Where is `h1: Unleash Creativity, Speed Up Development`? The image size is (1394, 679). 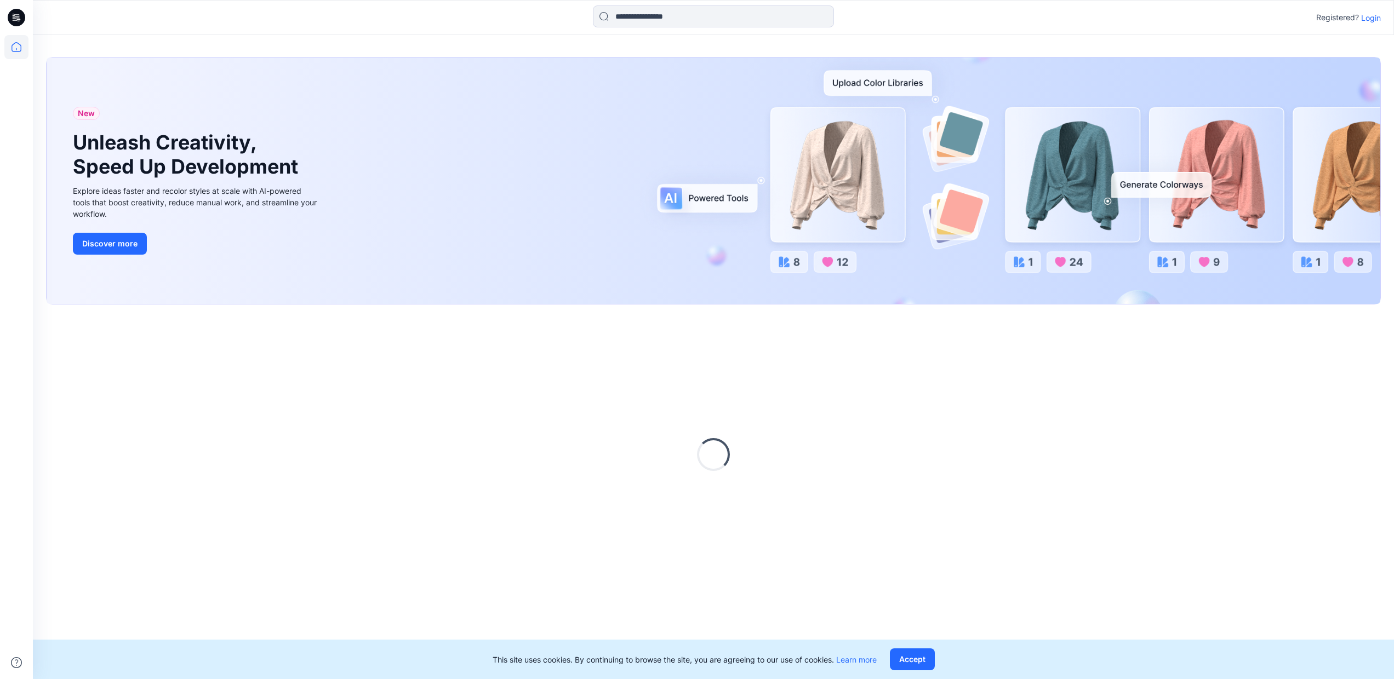
h1: Unleash Creativity, Speed Up Development is located at coordinates (188, 155).